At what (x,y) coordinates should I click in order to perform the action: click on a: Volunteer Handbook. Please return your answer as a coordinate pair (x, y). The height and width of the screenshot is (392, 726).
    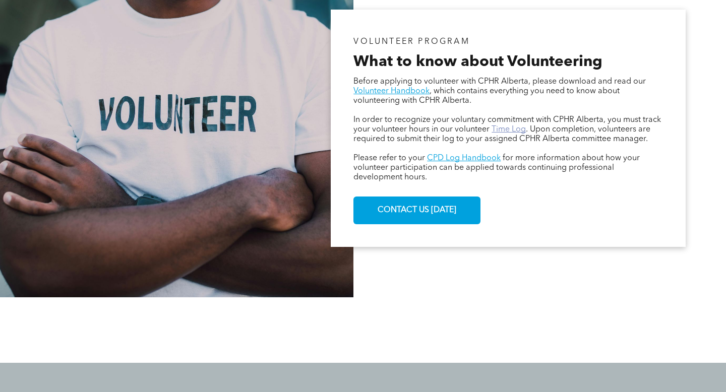
    Looking at the image, I should click on (391, 91).